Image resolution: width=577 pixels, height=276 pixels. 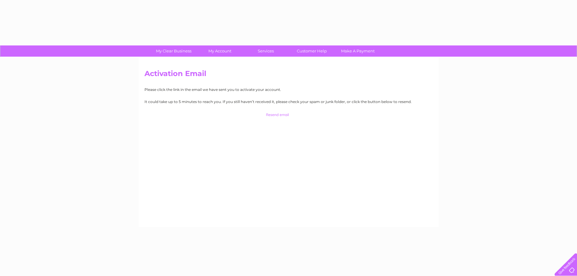 I want to click on a: My Account, so click(x=220, y=51).